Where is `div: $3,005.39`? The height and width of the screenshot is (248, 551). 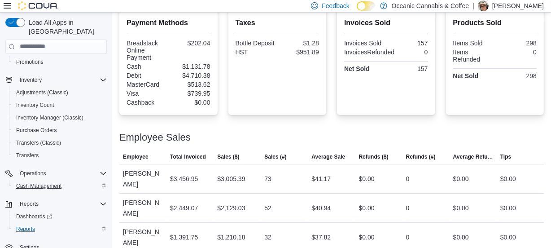 div: $3,005.39 is located at coordinates (231, 179).